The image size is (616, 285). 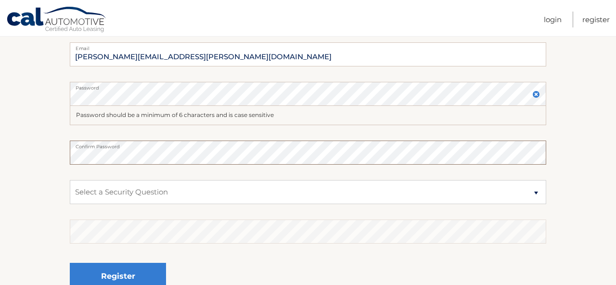 What do you see at coordinates (308, 54) in the screenshot?
I see `input: Email` at bounding box center [308, 54].